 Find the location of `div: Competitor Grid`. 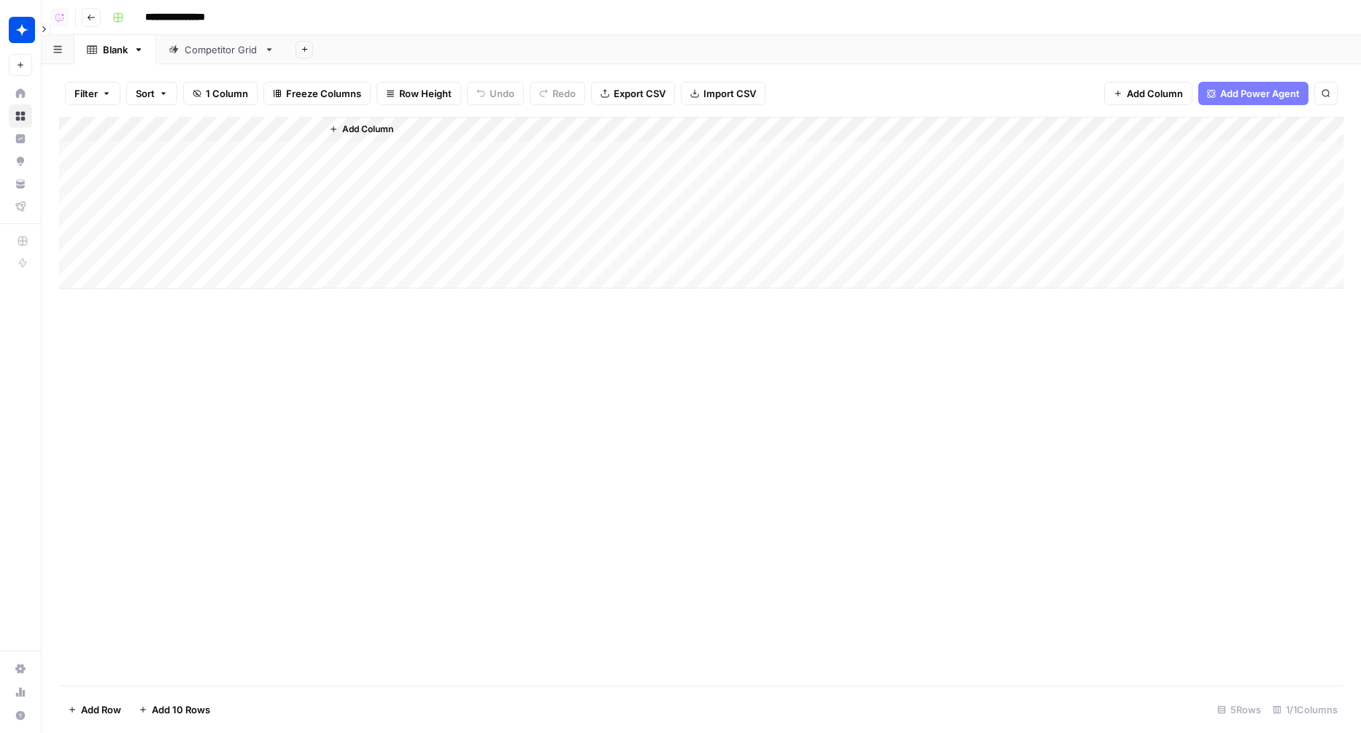

div: Competitor Grid is located at coordinates (221, 50).